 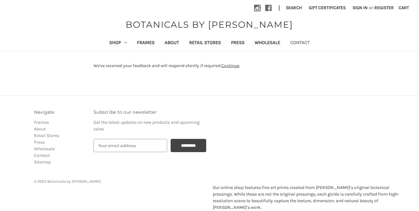 I want to click on span: Cart, so click(x=404, y=8).